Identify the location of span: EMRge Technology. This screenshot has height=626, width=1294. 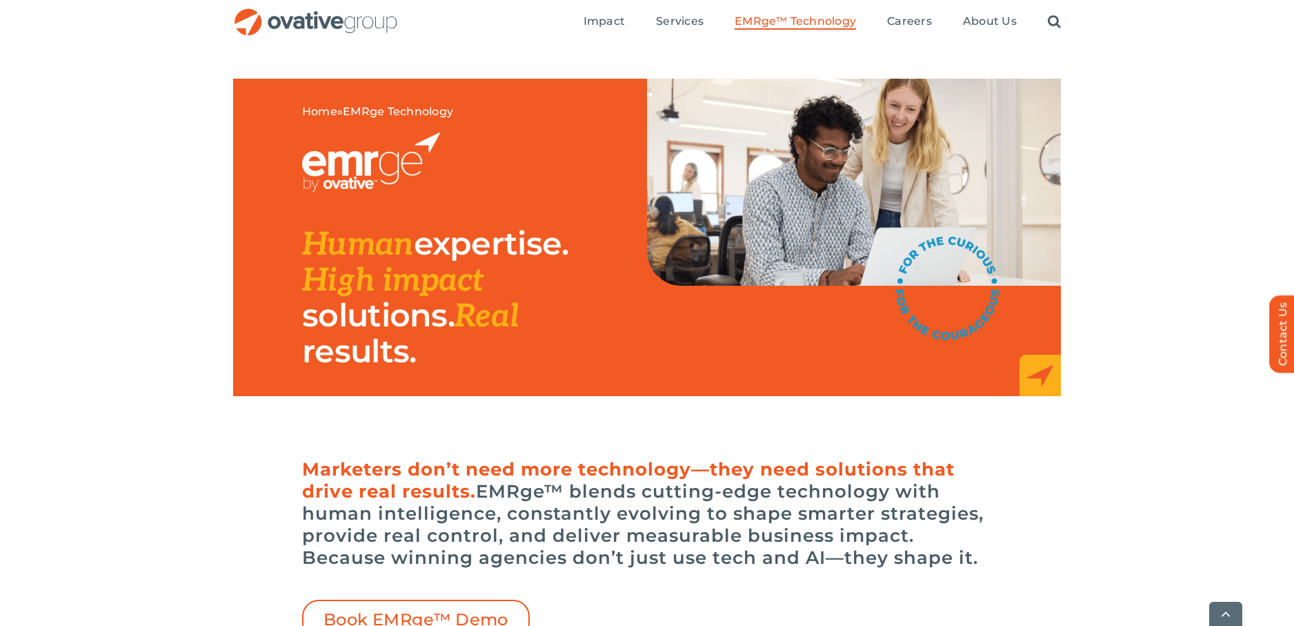
(398, 111).